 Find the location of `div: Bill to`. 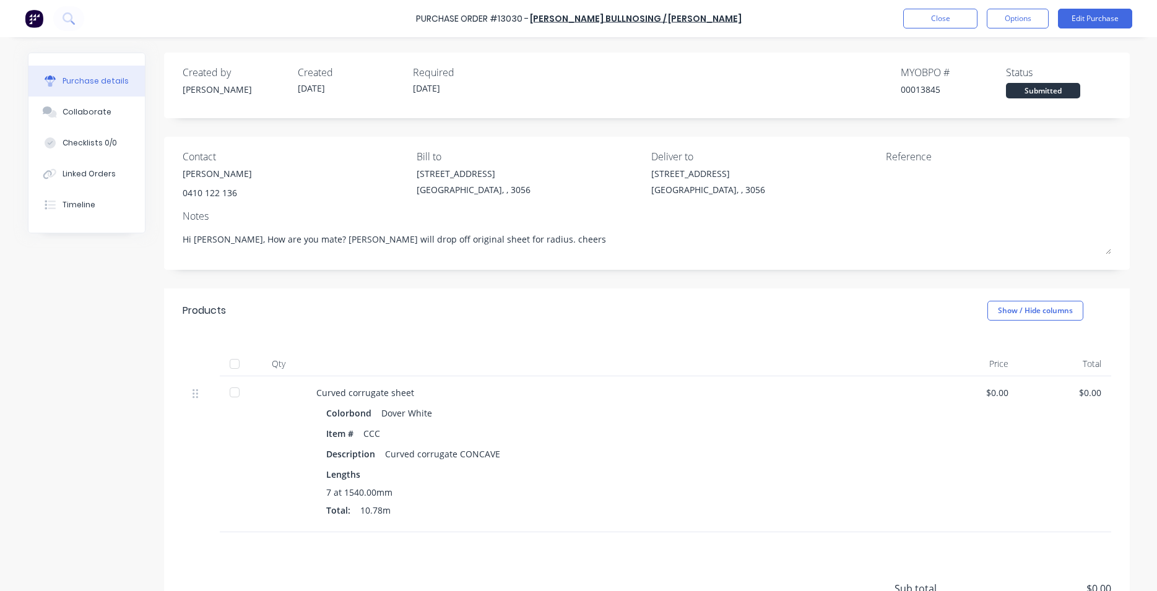

div: Bill to is located at coordinates (530, 157).